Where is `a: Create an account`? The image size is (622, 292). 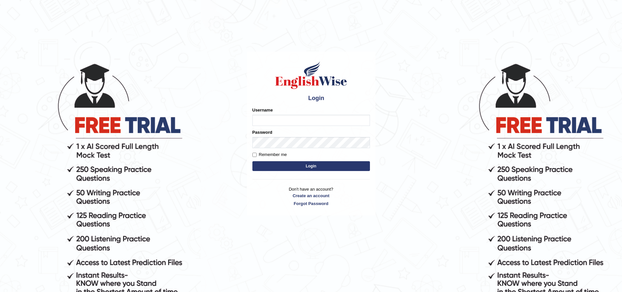 a: Create an account is located at coordinates (311, 195).